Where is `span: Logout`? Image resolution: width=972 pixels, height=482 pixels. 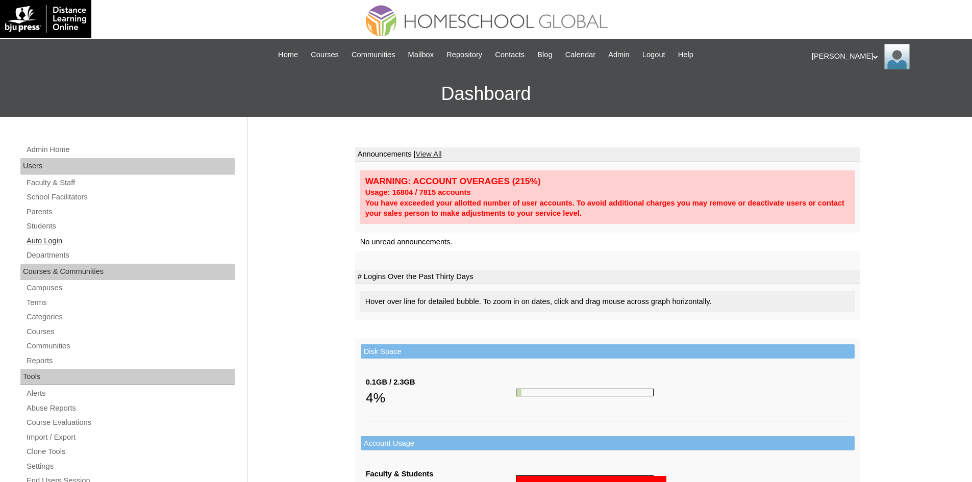 span: Logout is located at coordinates (653, 55).